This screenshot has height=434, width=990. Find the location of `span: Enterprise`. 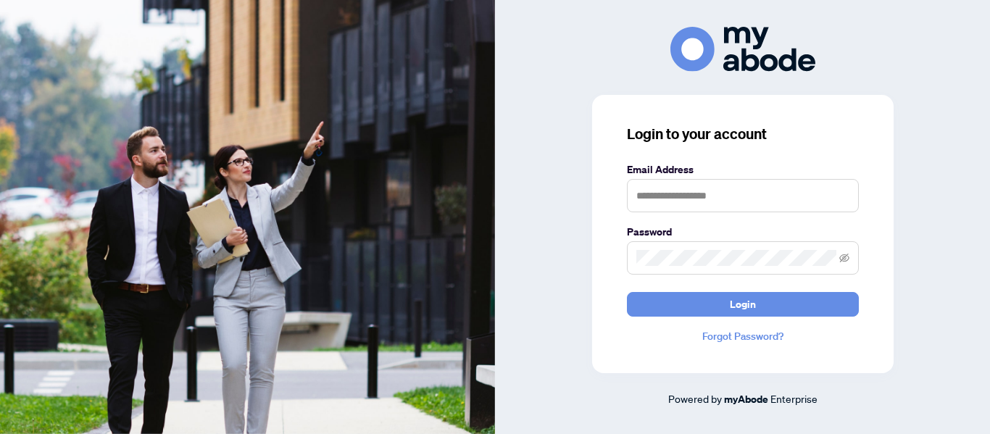

span: Enterprise is located at coordinates (793, 398).